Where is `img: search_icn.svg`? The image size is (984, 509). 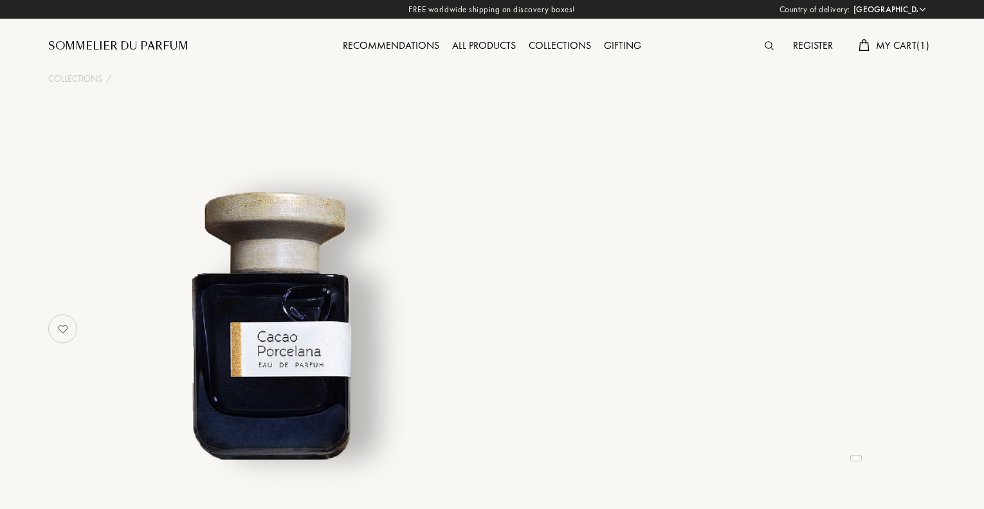
img: search_icn.svg is located at coordinates (769, 46).